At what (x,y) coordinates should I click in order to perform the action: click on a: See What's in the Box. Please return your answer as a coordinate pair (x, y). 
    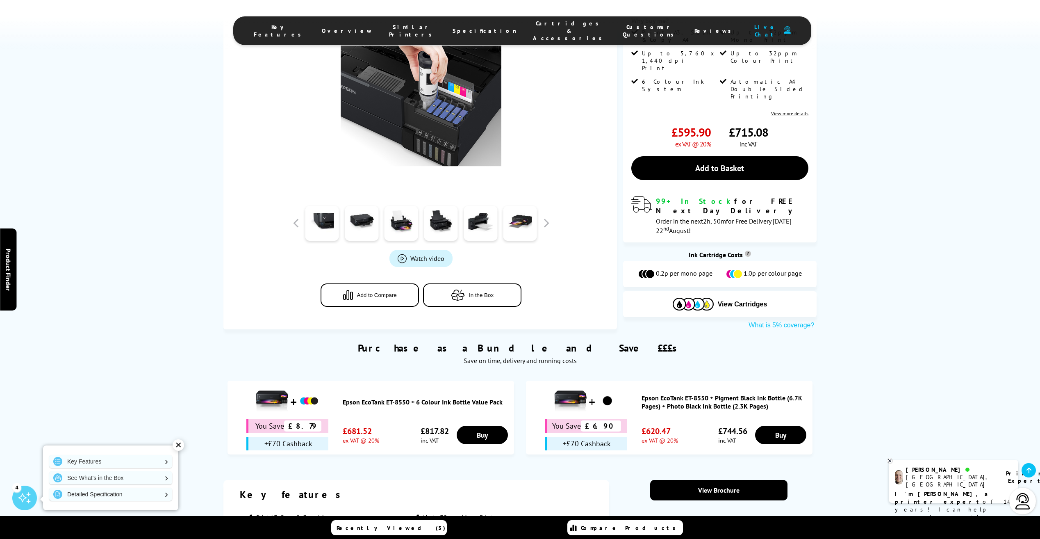
    Looking at the image, I should click on (111, 478).